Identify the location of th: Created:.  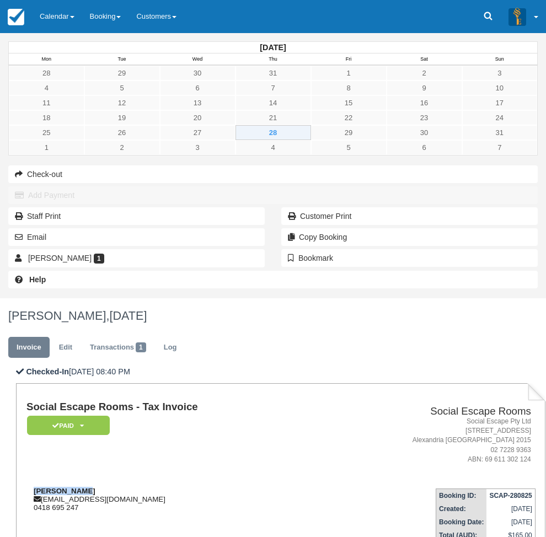
(462, 509).